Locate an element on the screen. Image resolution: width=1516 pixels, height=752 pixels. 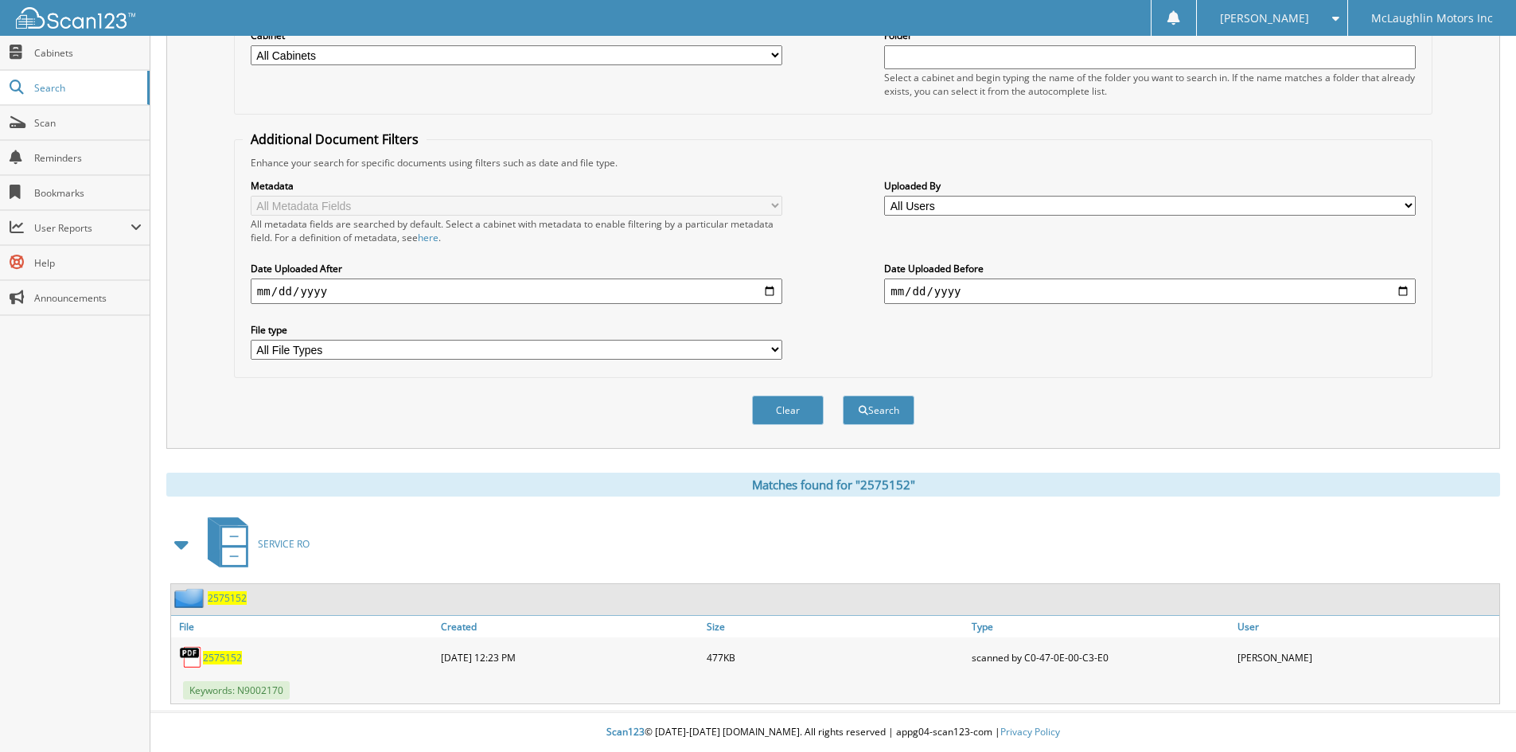
div: Enhance your search for specific documents using filters such as date and file type. is located at coordinates (833, 162).